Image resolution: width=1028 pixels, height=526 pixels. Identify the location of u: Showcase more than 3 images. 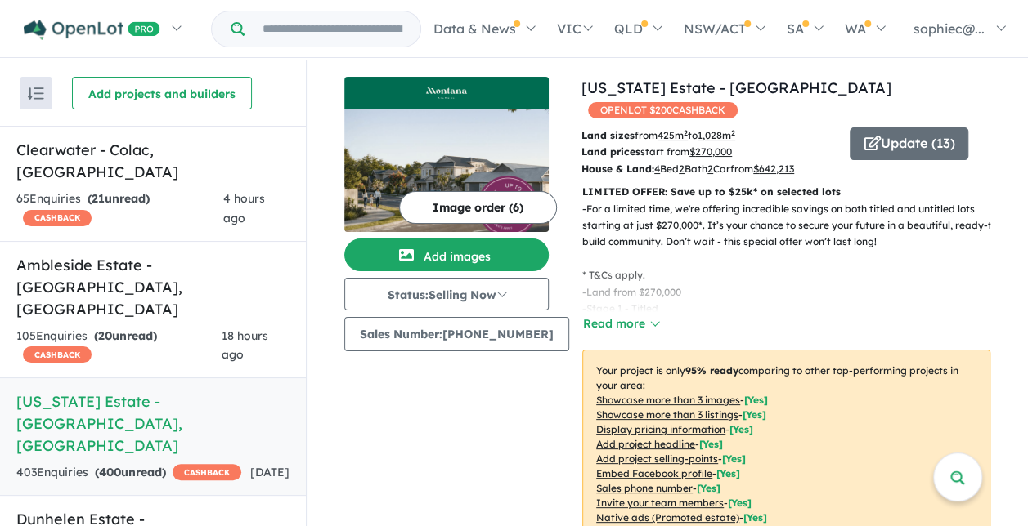
(668, 400).